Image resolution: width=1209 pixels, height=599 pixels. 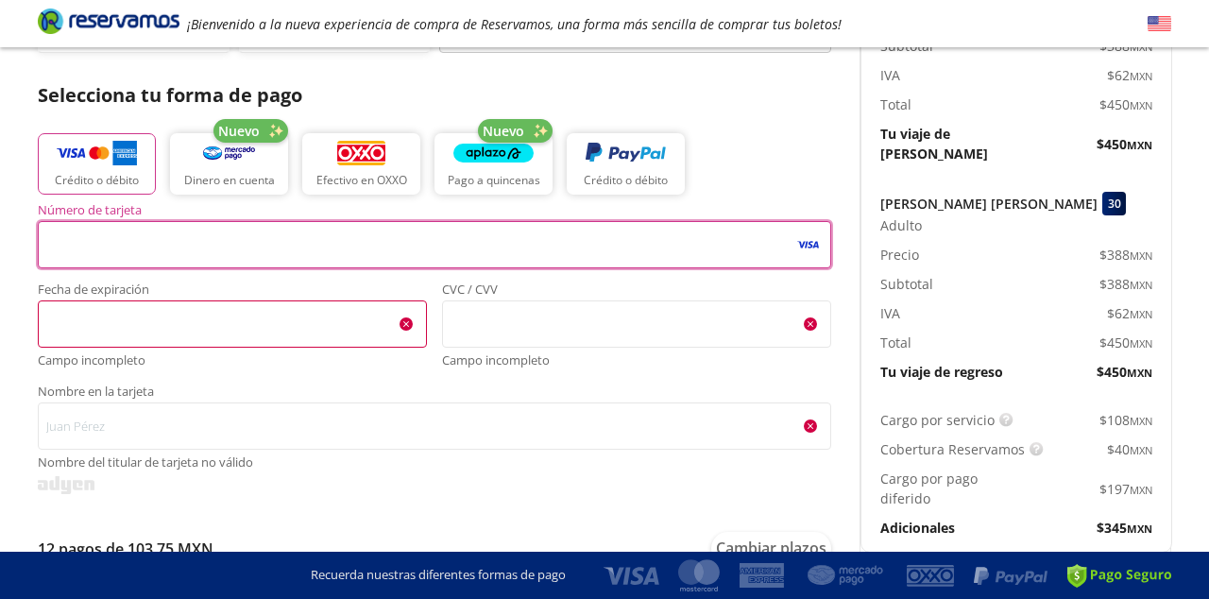 What do you see at coordinates (434, 394) in the screenshot?
I see `span: Nombre en la tarjeta` at bounding box center [434, 394].